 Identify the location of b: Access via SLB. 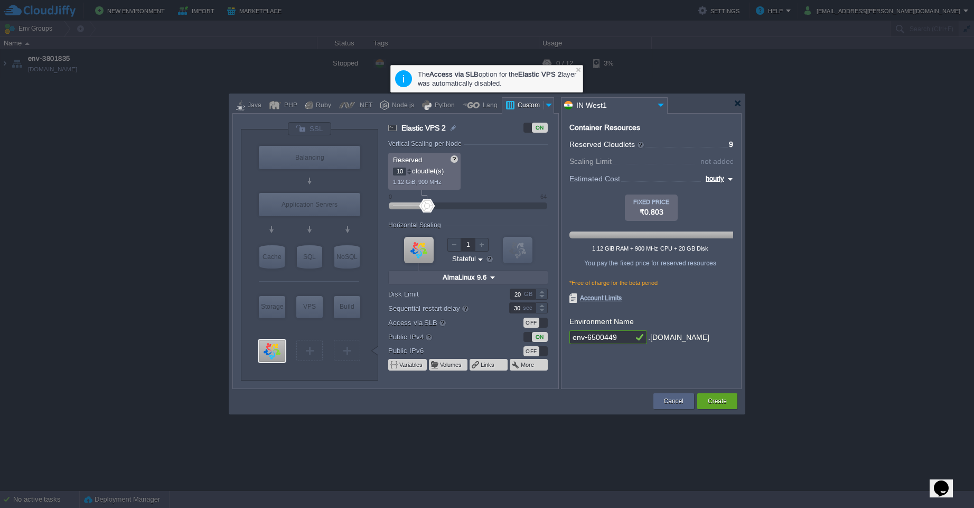
(454, 74).